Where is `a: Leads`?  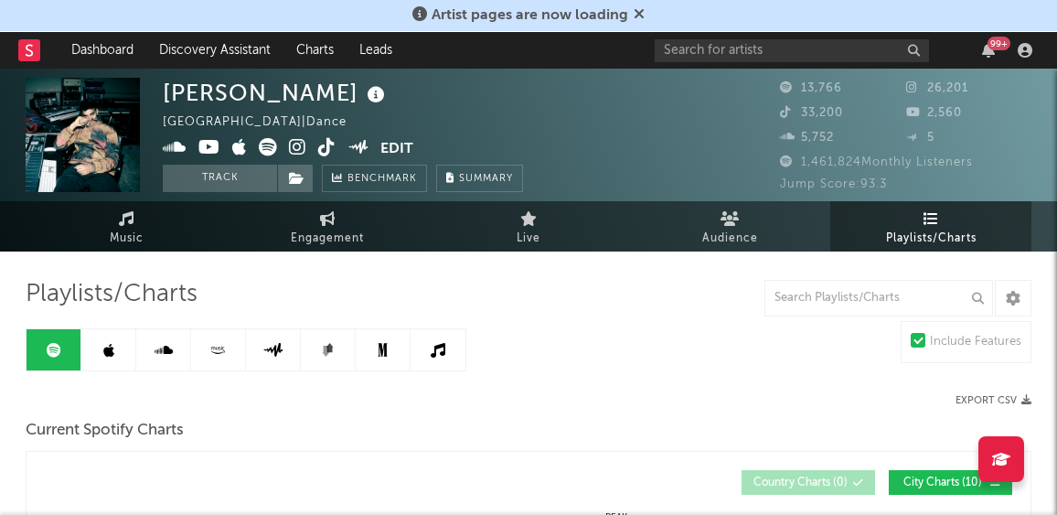 a: Leads is located at coordinates (376, 50).